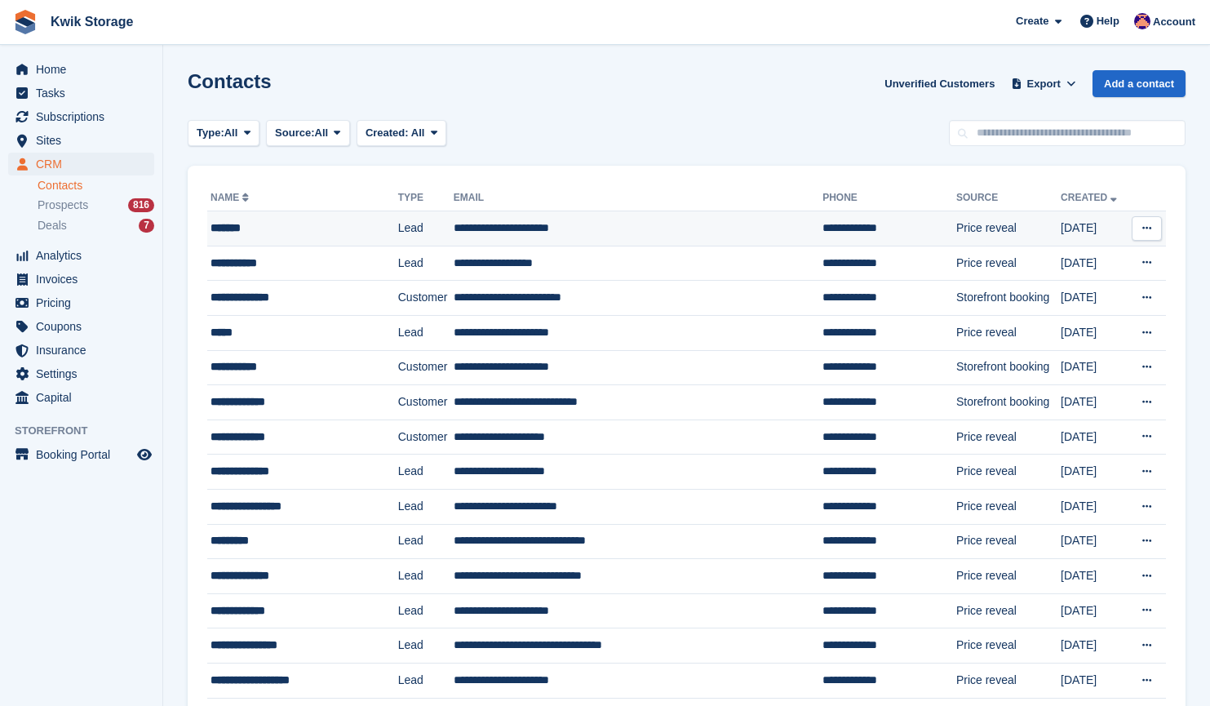 The height and width of the screenshot is (706, 1210). Describe the element at coordinates (210, 133) in the screenshot. I see `span: Type:` at that location.